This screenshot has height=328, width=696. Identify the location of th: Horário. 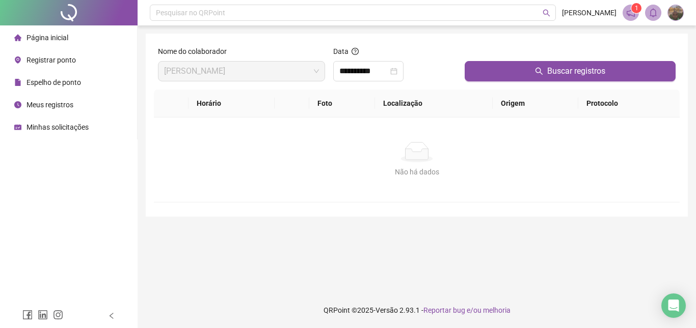
(232, 103).